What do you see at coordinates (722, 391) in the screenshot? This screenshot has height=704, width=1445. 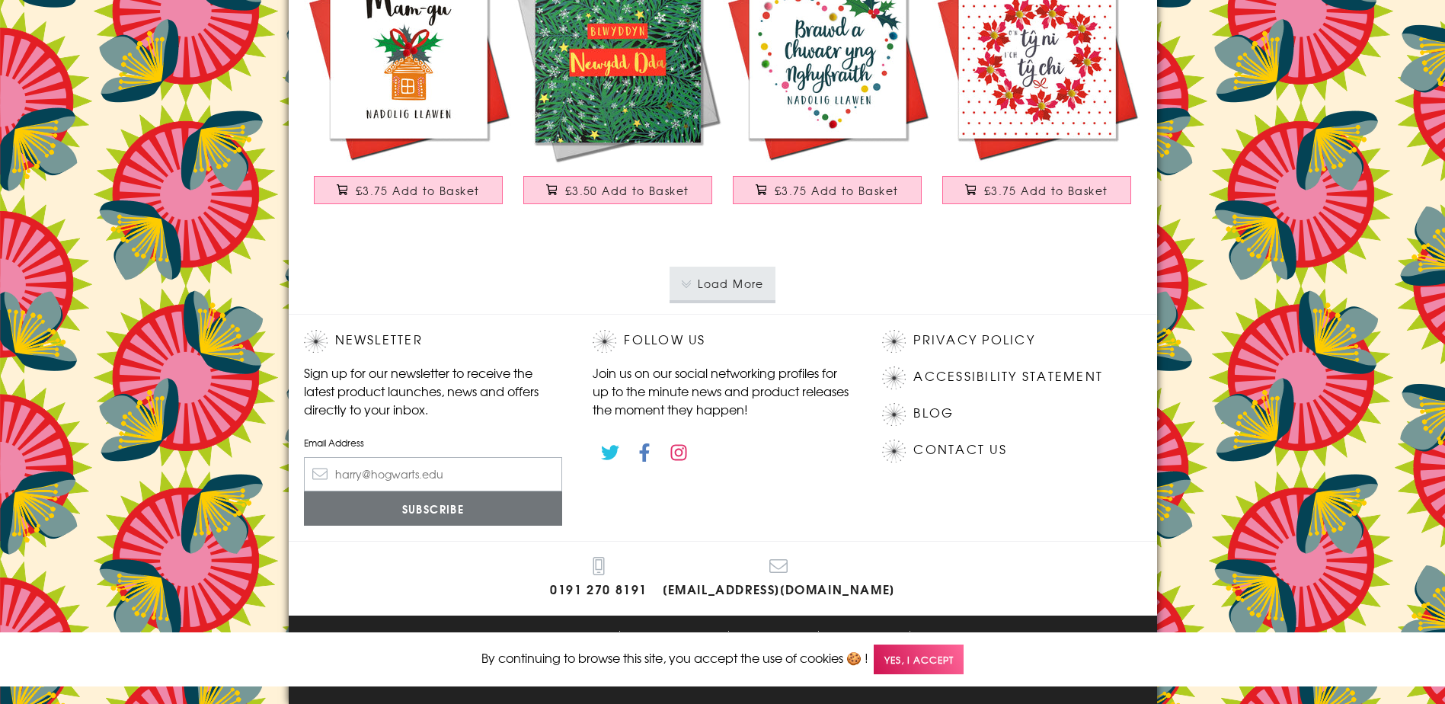 I see `p: Join us on our social networking profiles for up to the minute news and product releases the mome...` at bounding box center [722, 391].